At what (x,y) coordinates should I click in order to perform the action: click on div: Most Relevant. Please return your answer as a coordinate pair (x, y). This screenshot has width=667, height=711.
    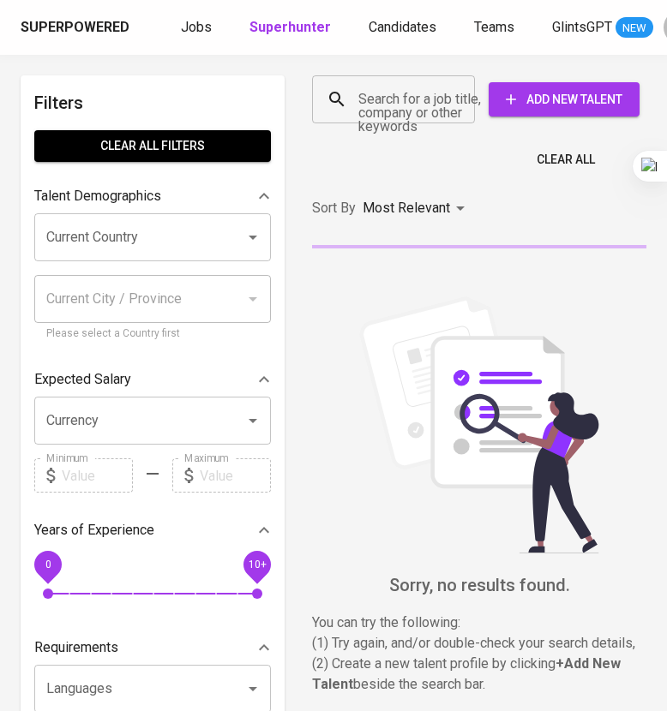
    Looking at the image, I should click on (416, 208).